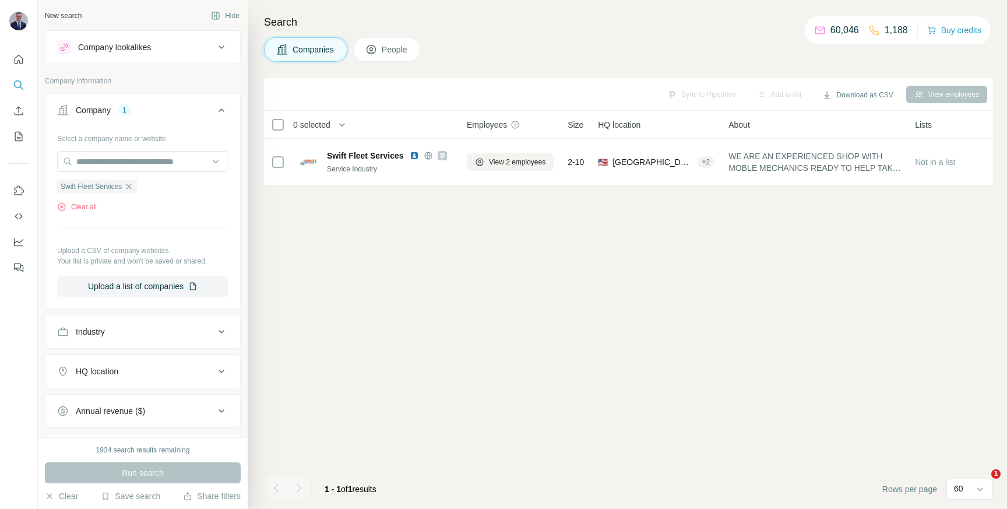 The image size is (1007, 509). I want to click on button: Company lookalikes, so click(143, 47).